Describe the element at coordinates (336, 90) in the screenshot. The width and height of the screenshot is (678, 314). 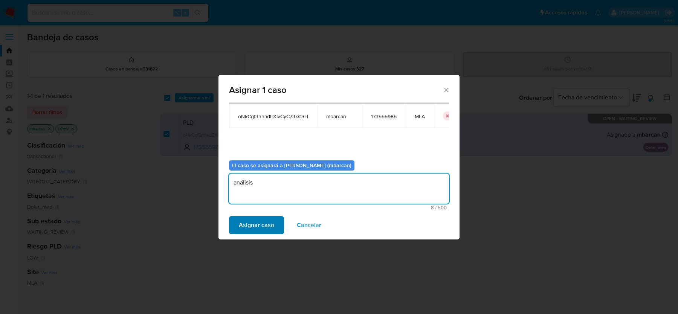
I see `span: Asignar 1 caso` at that location.